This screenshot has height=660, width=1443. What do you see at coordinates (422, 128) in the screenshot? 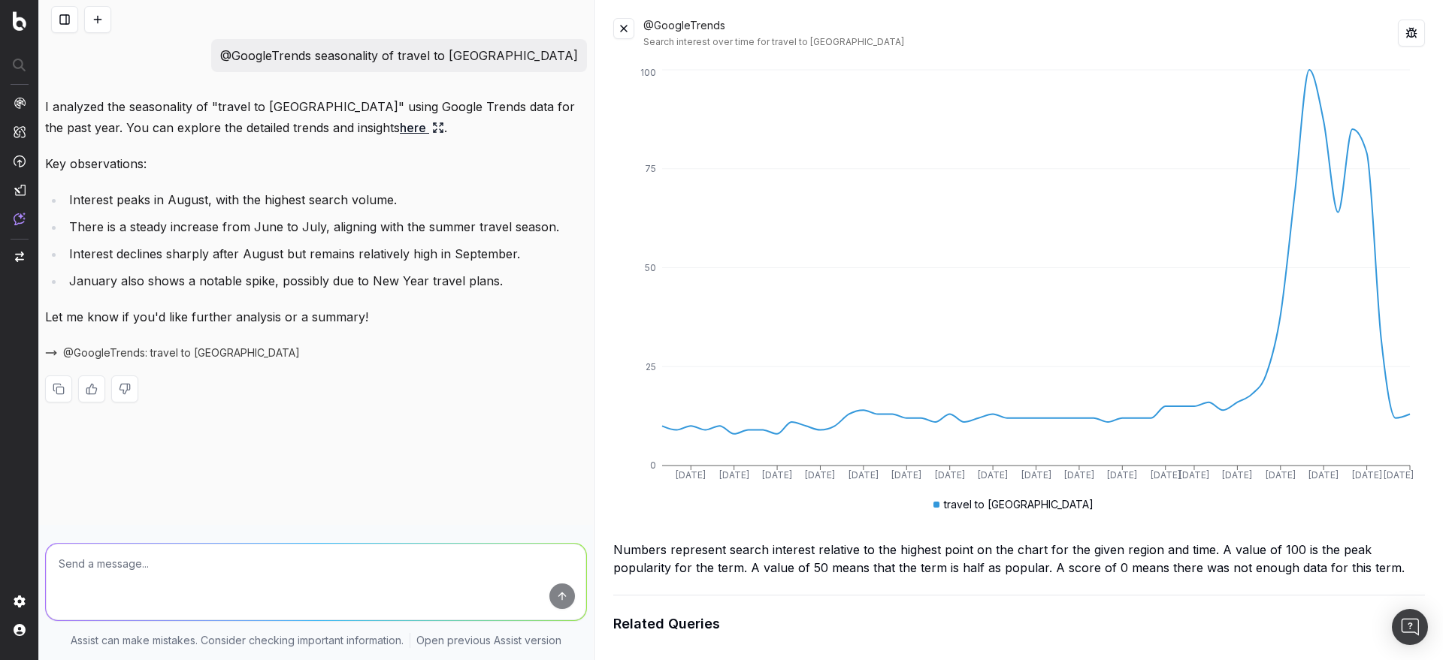
I see `a: here` at bounding box center [422, 128].